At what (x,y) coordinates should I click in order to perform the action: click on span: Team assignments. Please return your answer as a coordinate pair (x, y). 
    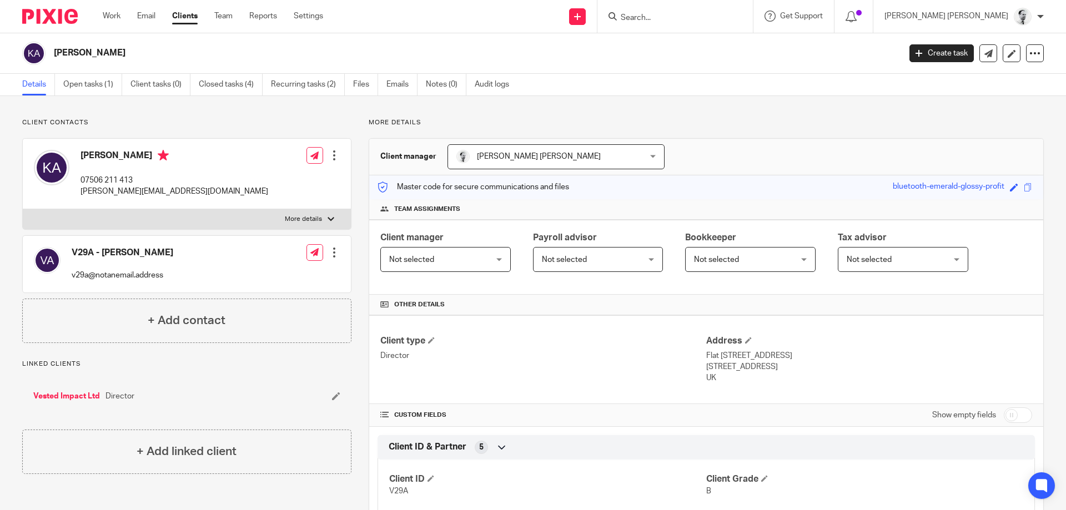
    Looking at the image, I should click on (427, 209).